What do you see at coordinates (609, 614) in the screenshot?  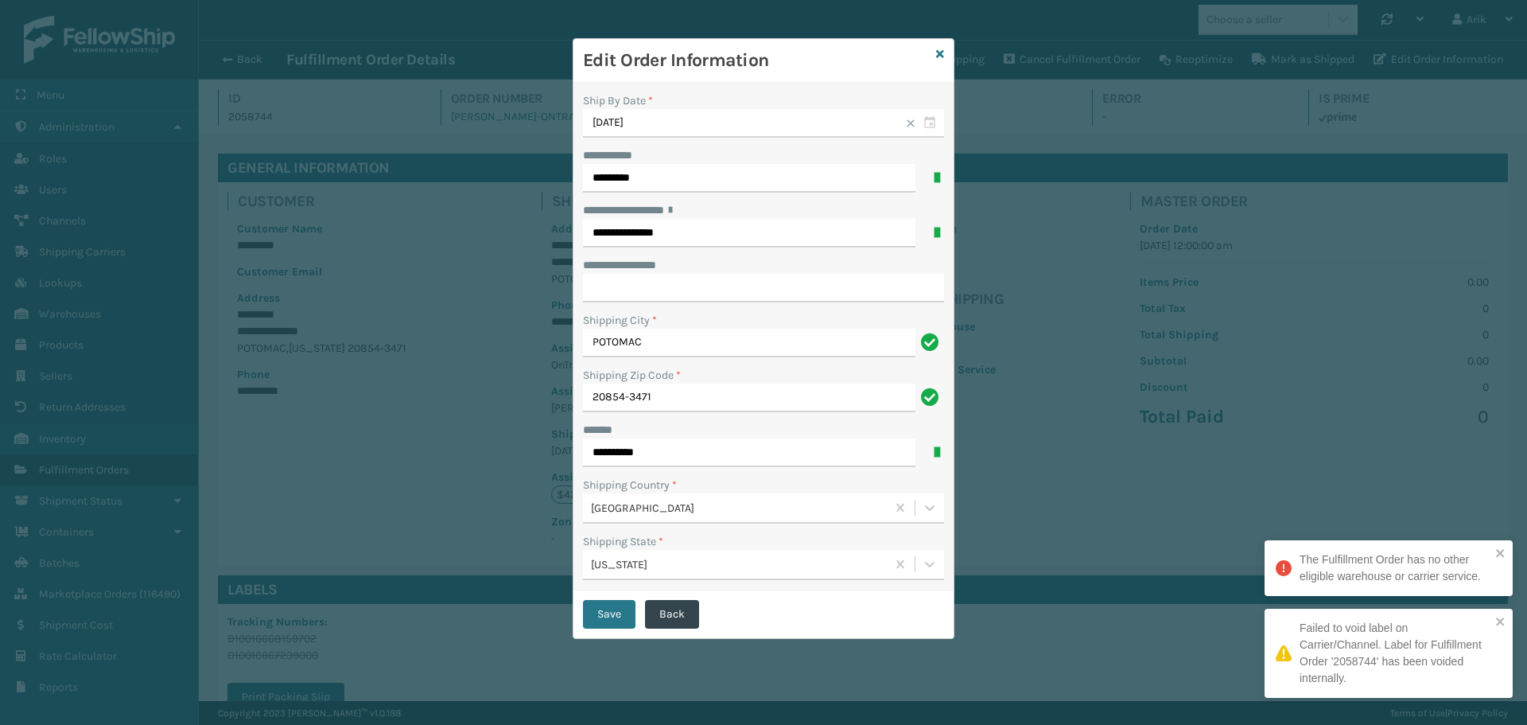 I see `button: Save` at bounding box center [609, 614].